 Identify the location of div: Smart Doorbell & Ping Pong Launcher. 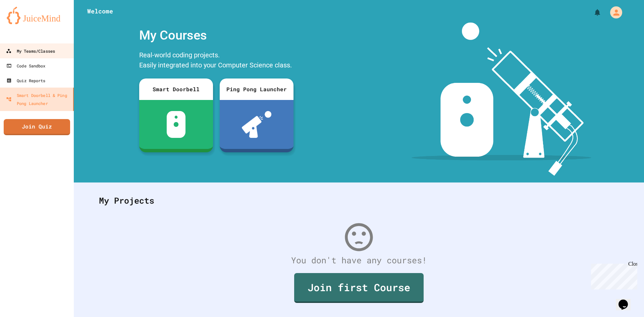
(38, 99).